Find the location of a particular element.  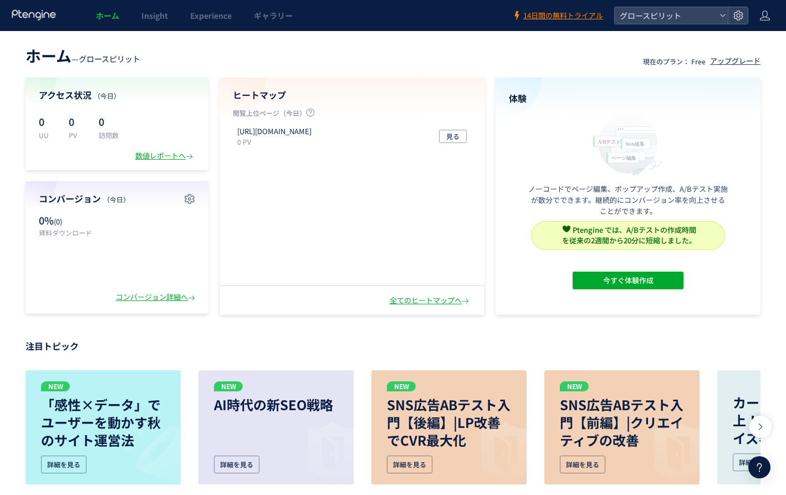

p: 訪問数 is located at coordinates (109, 135).